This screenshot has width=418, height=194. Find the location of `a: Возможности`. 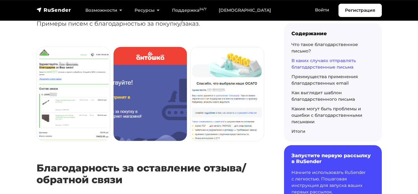

a: Возможности is located at coordinates (104, 10).